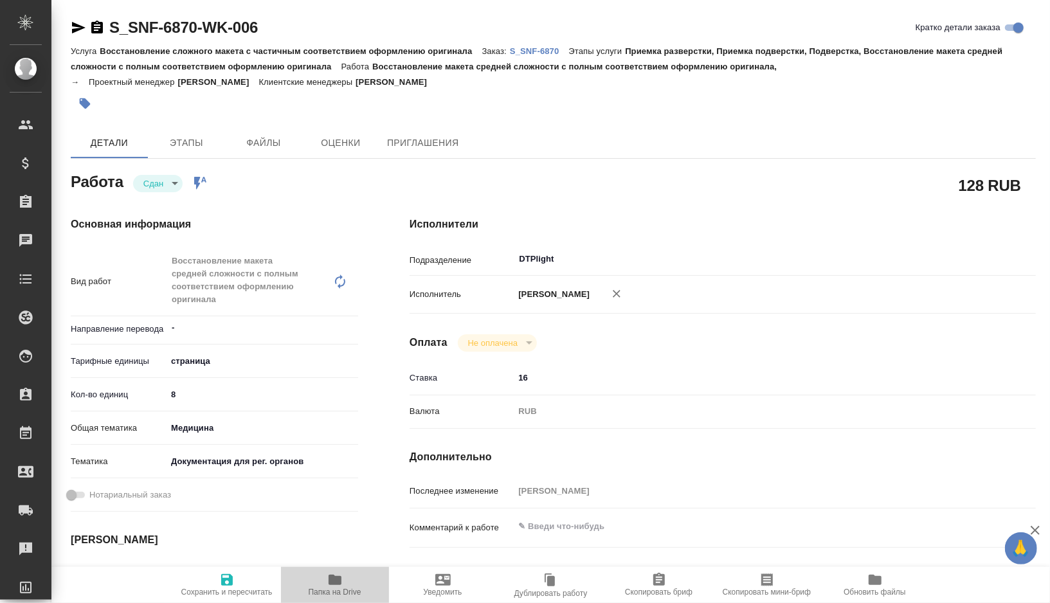  Describe the element at coordinates (428, 343) in the screenshot. I see `h4: Оплата` at that location.